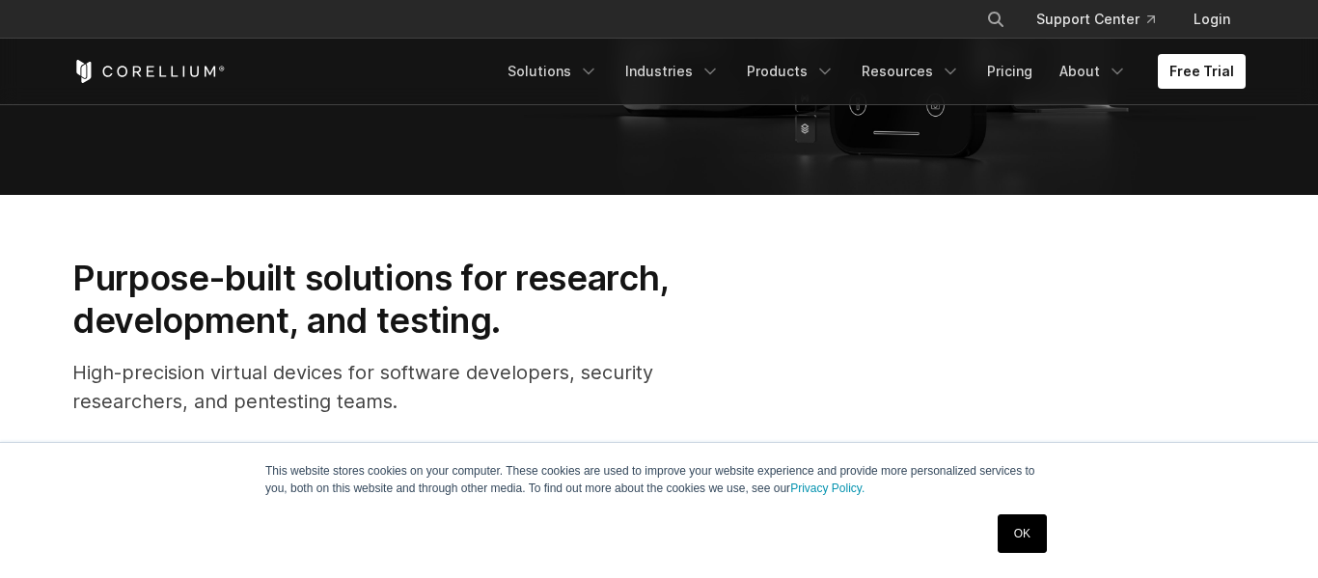 This screenshot has width=1318, height=578. Describe the element at coordinates (659, 480) in the screenshot. I see `p: This website stores cookies on your computer. These cookies are used to improve your website expe...` at that location.